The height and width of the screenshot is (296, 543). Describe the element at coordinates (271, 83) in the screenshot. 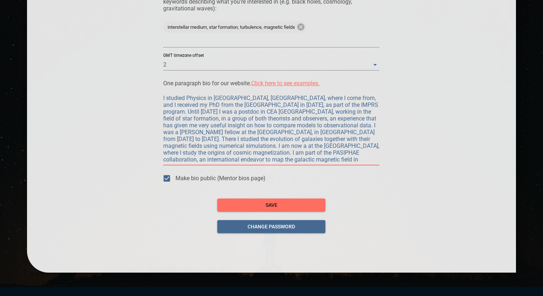

I see `p: One paragraph bio for our website.` at that location.